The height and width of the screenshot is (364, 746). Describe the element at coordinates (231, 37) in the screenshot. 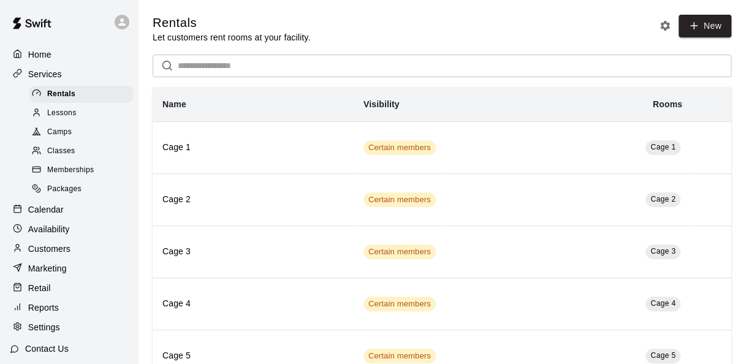

I see `p: Let customers rent rooms at your facility.` at that location.